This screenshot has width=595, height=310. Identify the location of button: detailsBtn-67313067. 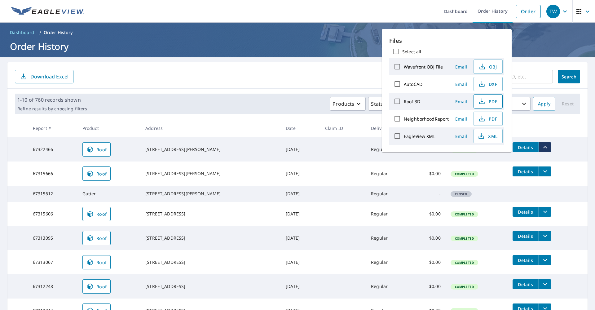
(525, 260).